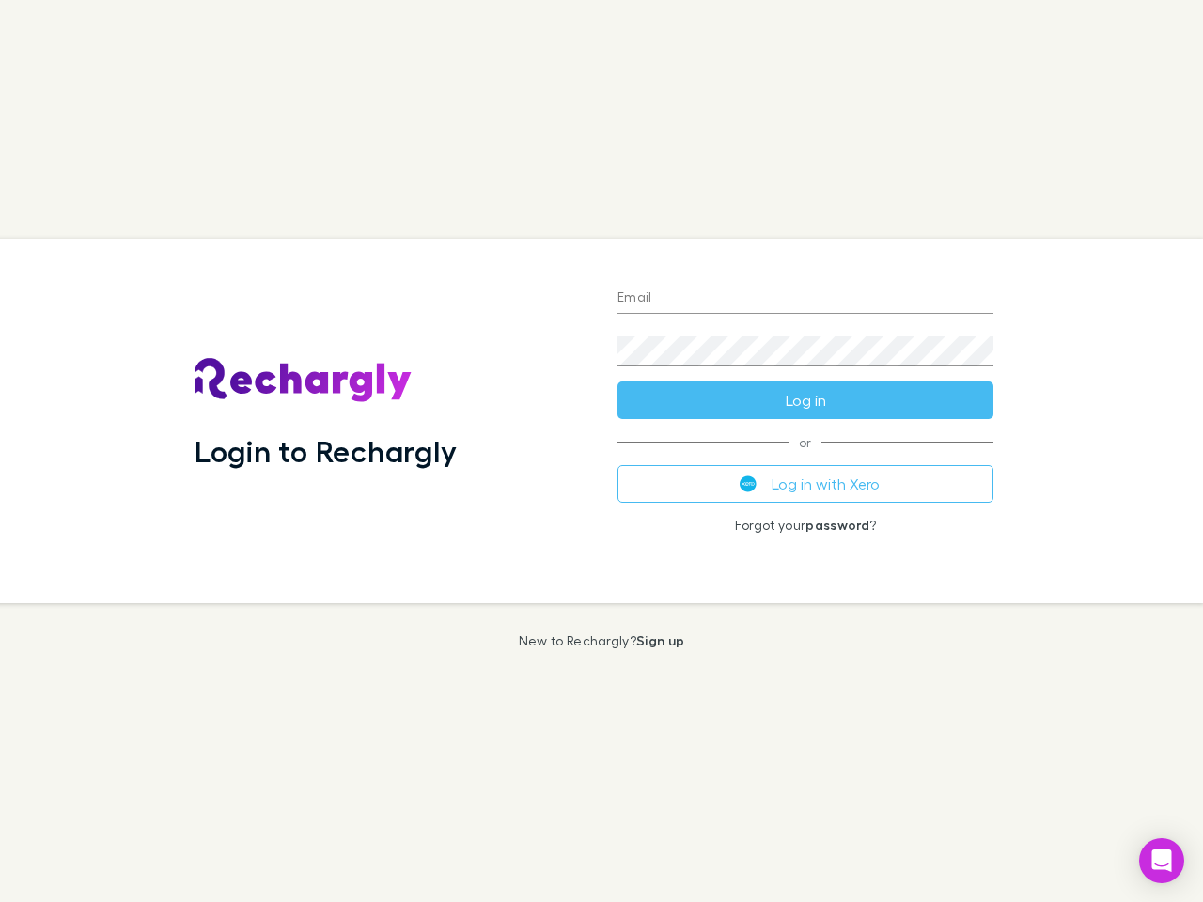 The width and height of the screenshot is (1203, 902). Describe the element at coordinates (806, 442) in the screenshot. I see `span: or` at that location.